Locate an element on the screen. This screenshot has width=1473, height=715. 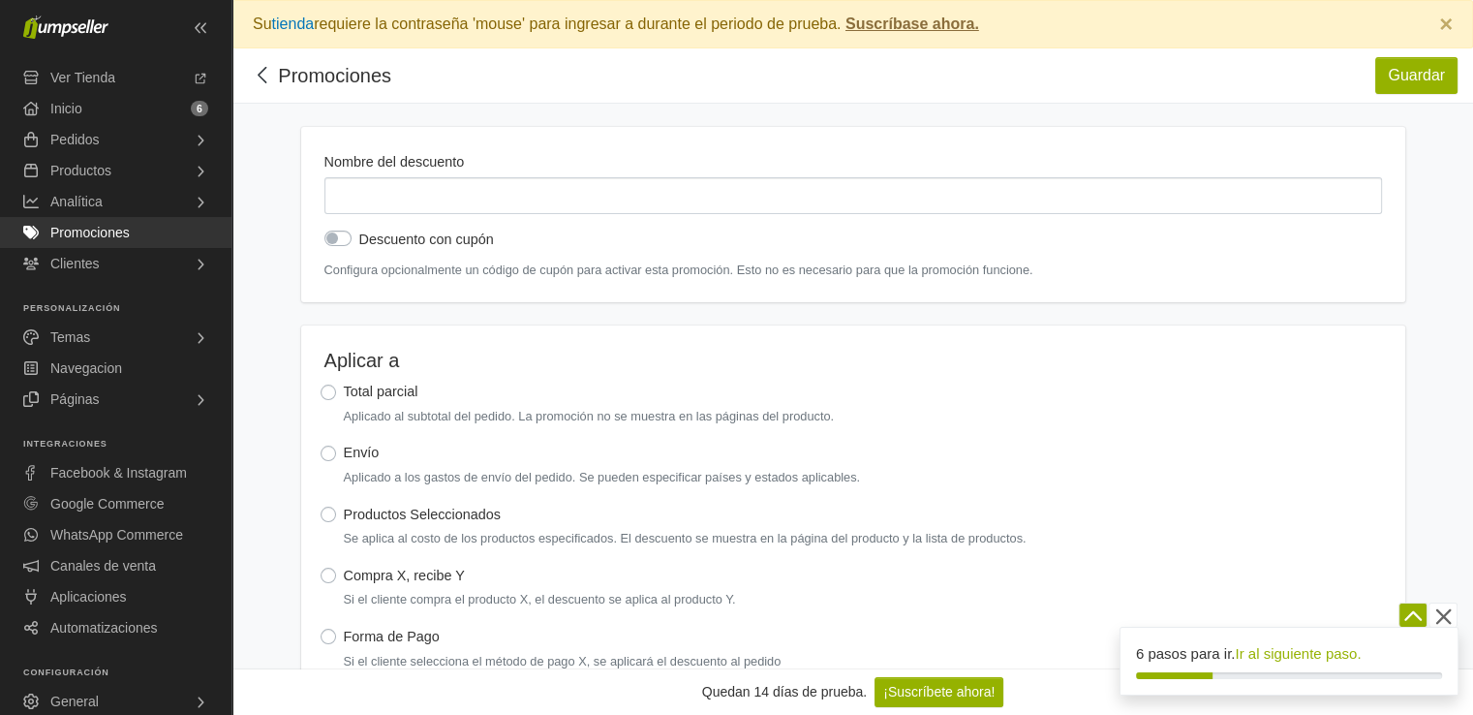
span: Navegacion is located at coordinates (86, 368).